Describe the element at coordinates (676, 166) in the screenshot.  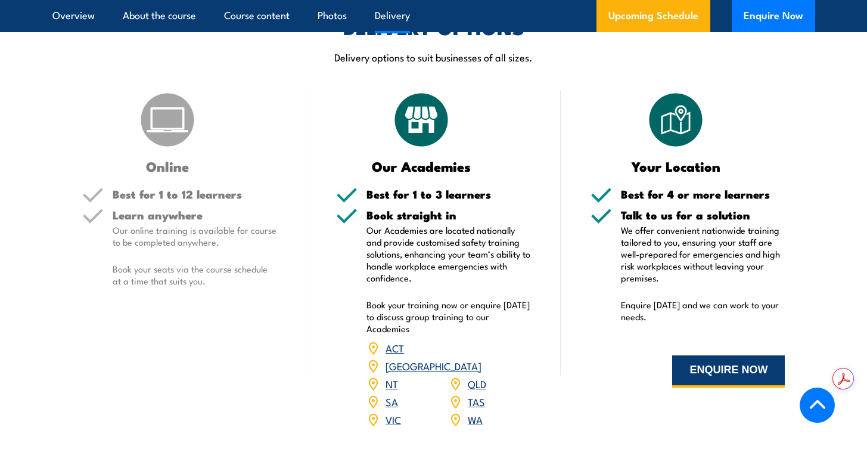
I see `h3: Your Location` at that location.